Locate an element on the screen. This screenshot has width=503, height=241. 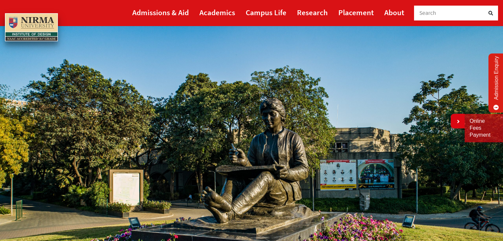
a: Placement is located at coordinates (356, 12).